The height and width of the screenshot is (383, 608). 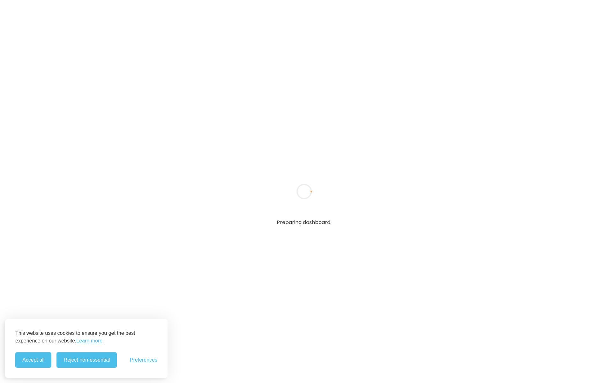 What do you see at coordinates (86, 360) in the screenshot?
I see `button: Reject non-essential` at bounding box center [86, 360].